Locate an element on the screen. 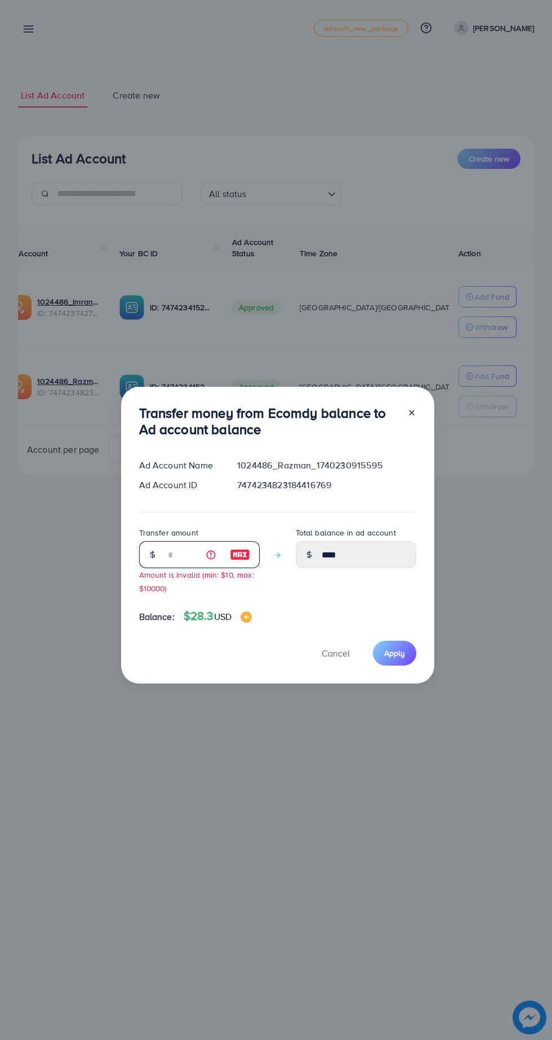 Image resolution: width=552 pixels, height=1040 pixels. label: Total balance in ad account is located at coordinates (346, 533).